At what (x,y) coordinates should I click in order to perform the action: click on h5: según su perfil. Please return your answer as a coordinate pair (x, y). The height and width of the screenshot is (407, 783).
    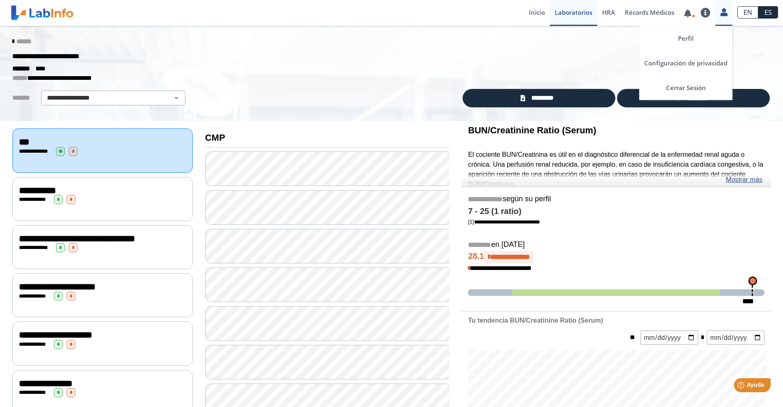
    Looking at the image, I should click on (616, 199).